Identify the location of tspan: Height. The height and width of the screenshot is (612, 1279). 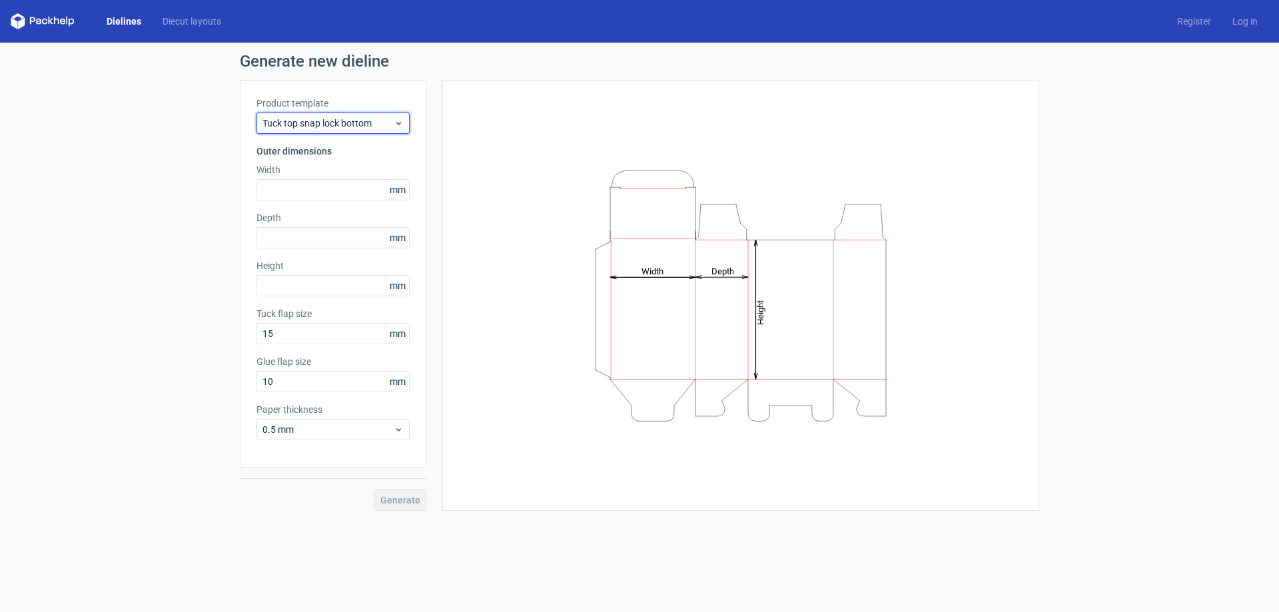
(760, 312).